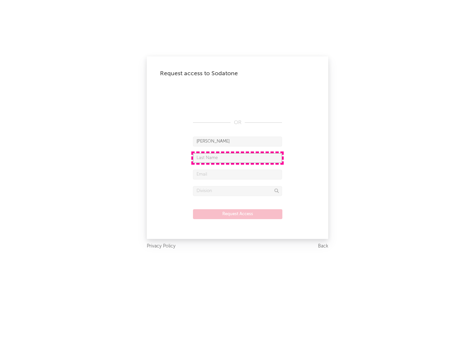 The width and height of the screenshot is (475, 363). Describe the element at coordinates (323, 246) in the screenshot. I see `a: Back` at that location.